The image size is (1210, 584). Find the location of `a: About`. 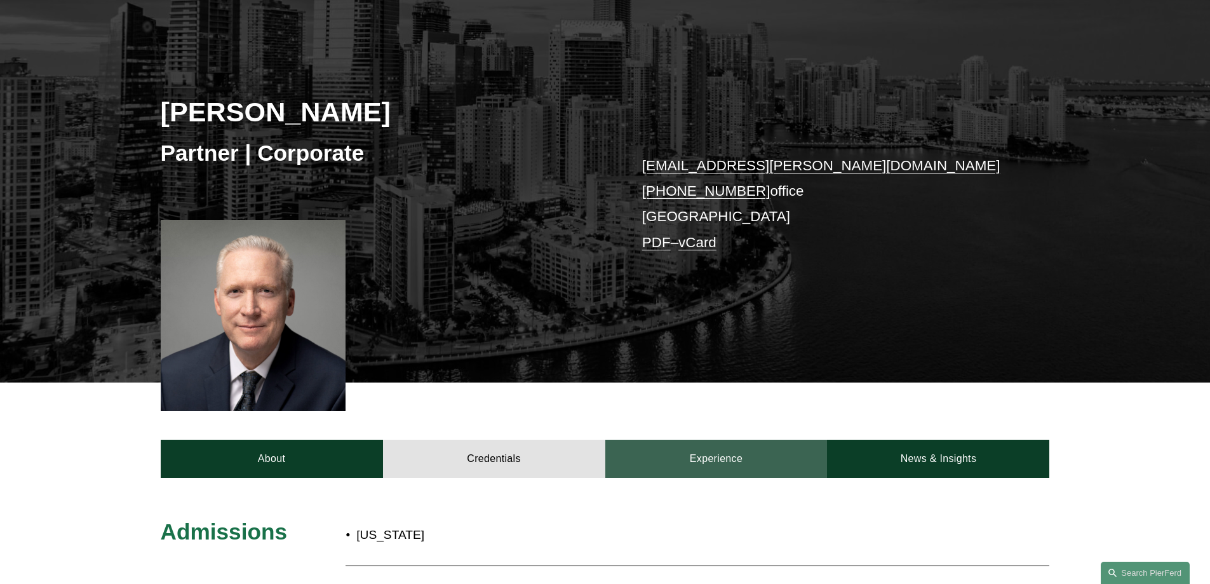

a: About is located at coordinates (272, 459).